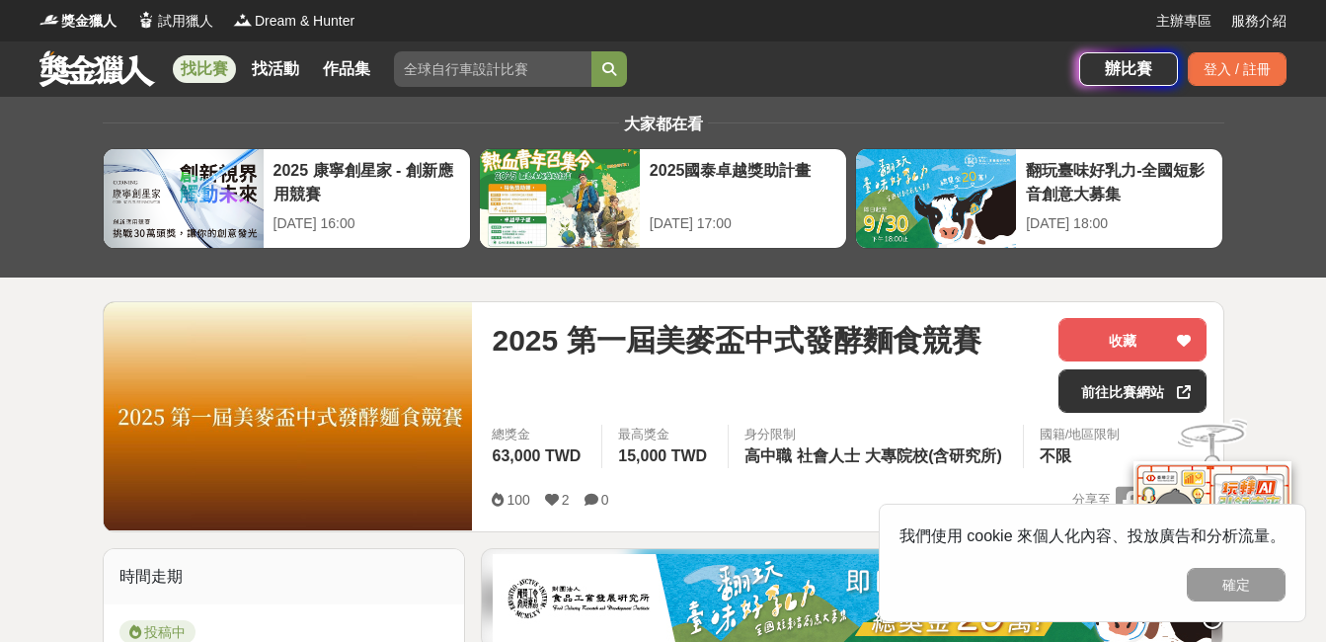 The width and height of the screenshot is (1326, 642). I want to click on span: Dream & Hunter, so click(304, 21).